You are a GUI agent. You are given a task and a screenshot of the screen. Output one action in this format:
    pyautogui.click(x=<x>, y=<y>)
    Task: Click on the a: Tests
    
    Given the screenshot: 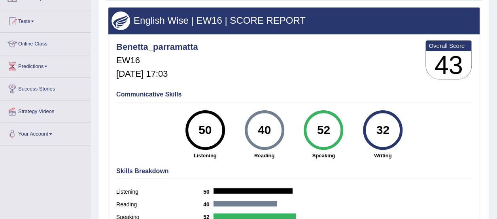 What is the action you would take?
    pyautogui.click(x=45, y=20)
    